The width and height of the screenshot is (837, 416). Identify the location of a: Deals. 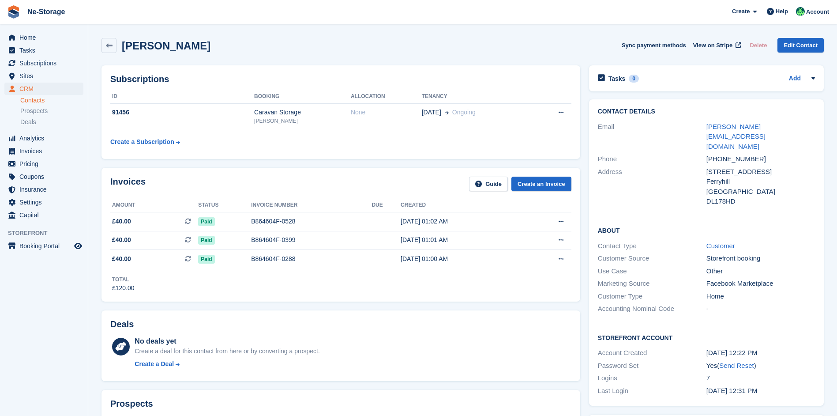
(52, 122).